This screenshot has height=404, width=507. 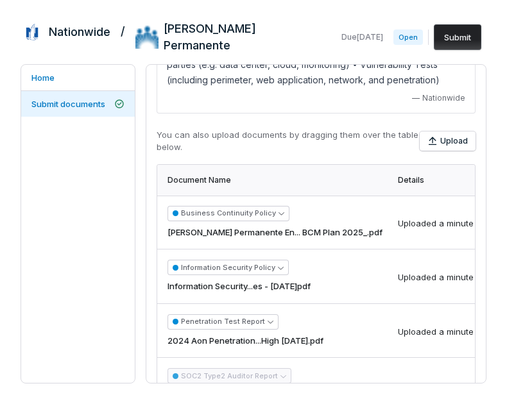 I want to click on button: Submit, so click(x=458, y=37).